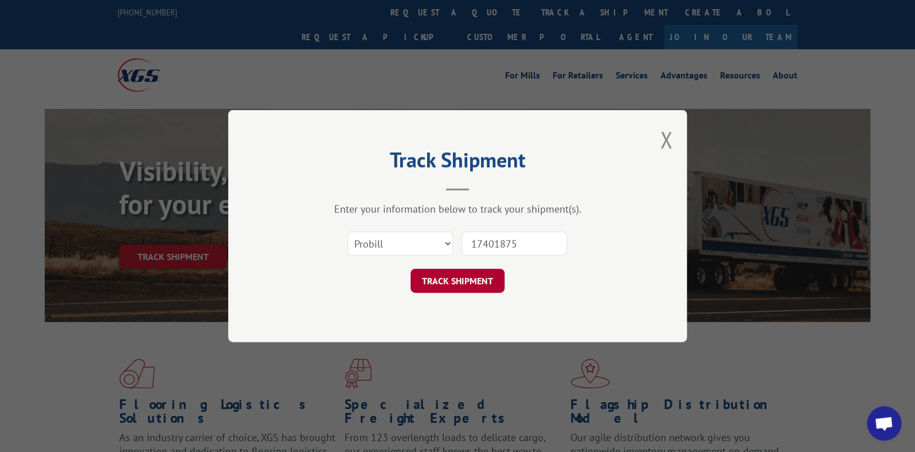 The image size is (915, 452). Describe the element at coordinates (457, 209) in the screenshot. I see `div: Enter your information below to track your shipment(s).` at that location.